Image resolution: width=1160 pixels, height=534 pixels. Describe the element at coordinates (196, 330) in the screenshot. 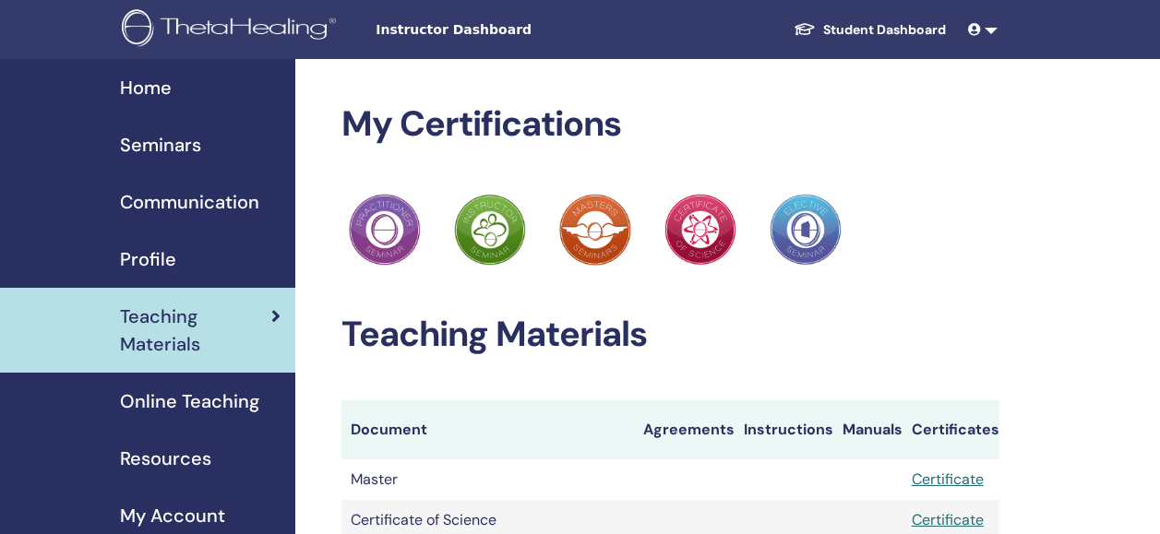

I see `span: Teaching Materials` at that location.